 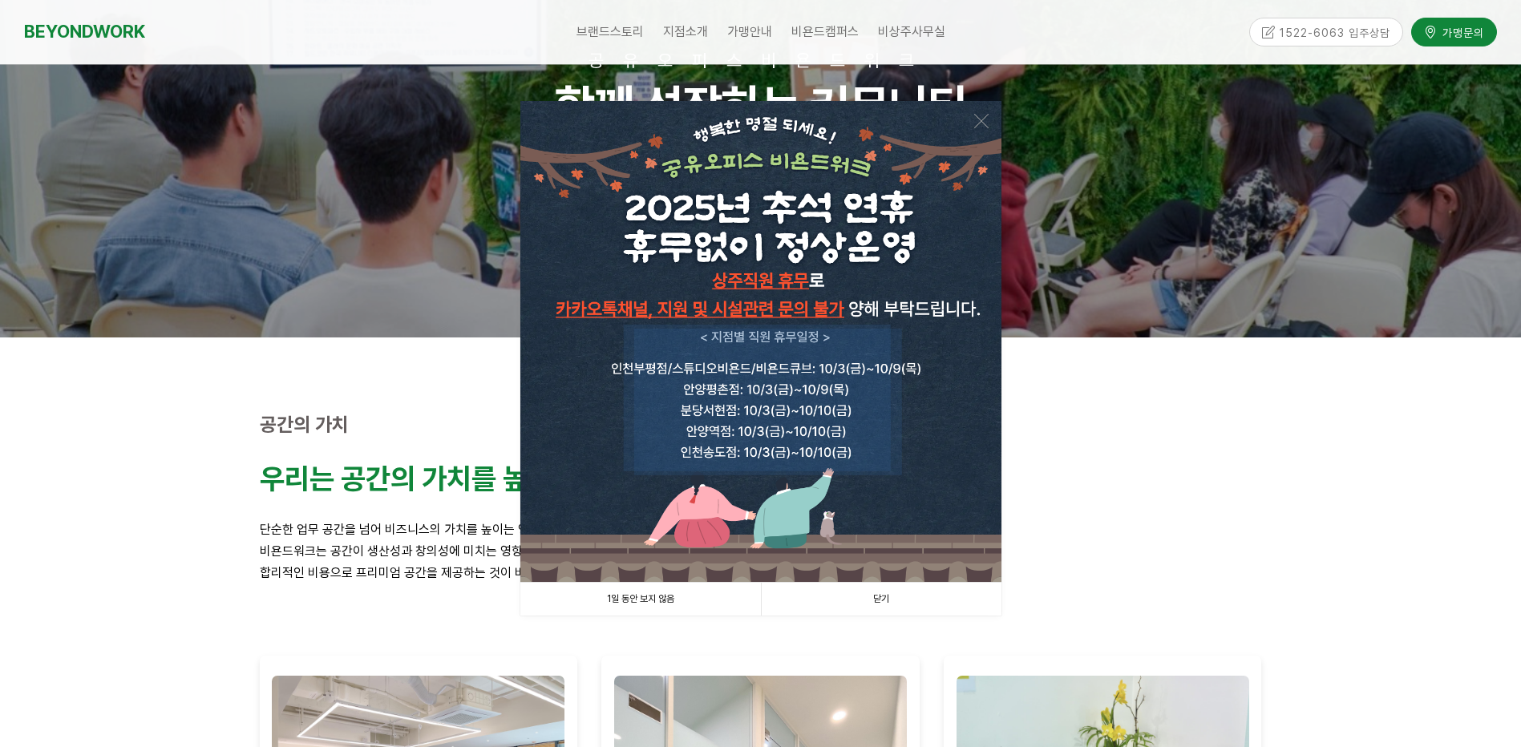 I want to click on a: 비욘드캠퍼스, so click(x=825, y=32).